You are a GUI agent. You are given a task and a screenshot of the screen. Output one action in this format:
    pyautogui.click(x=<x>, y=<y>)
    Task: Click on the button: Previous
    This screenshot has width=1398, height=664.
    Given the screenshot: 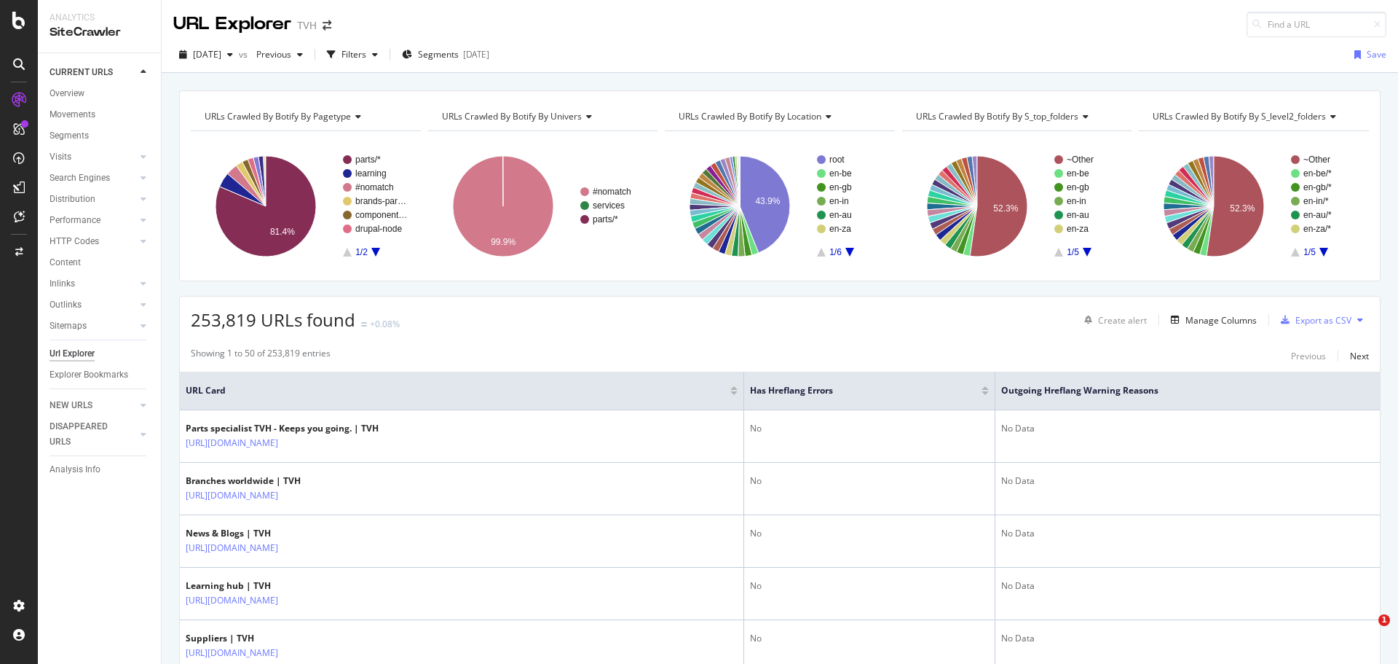 What is the action you would take?
    pyautogui.click(x=1309, y=355)
    